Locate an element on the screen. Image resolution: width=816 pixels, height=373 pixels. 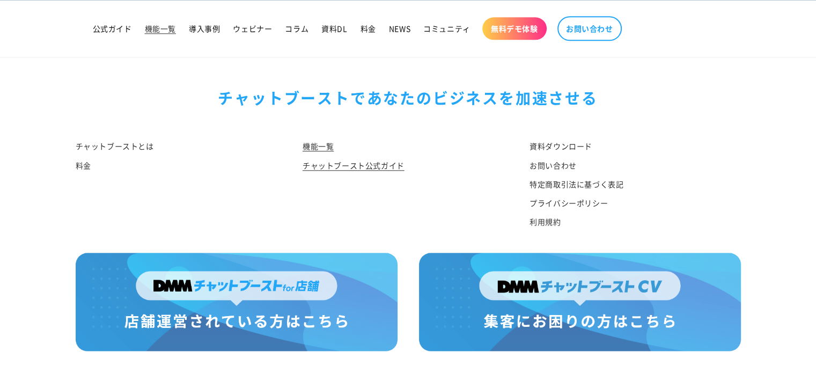
a: プライバシーポリシー is located at coordinates (569, 203).